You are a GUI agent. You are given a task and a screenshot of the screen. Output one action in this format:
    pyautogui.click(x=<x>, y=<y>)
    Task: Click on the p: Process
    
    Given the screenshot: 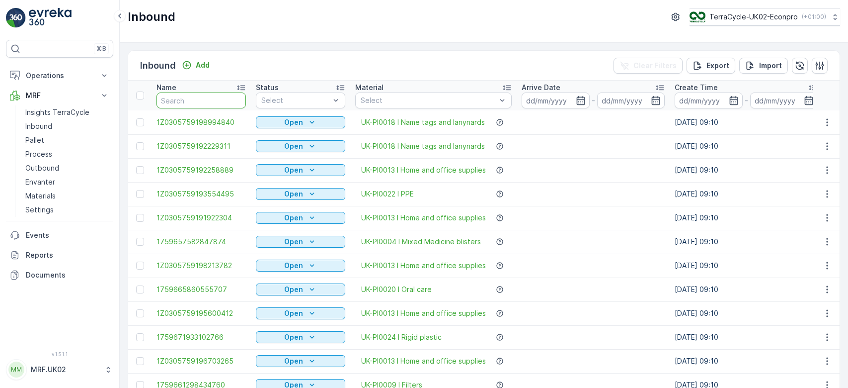 What is the action you would take?
    pyautogui.click(x=39, y=154)
    